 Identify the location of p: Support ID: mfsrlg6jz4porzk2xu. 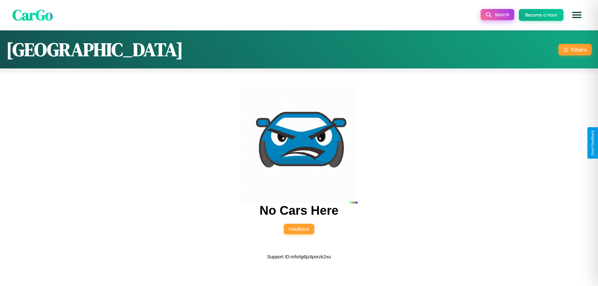
(299, 257).